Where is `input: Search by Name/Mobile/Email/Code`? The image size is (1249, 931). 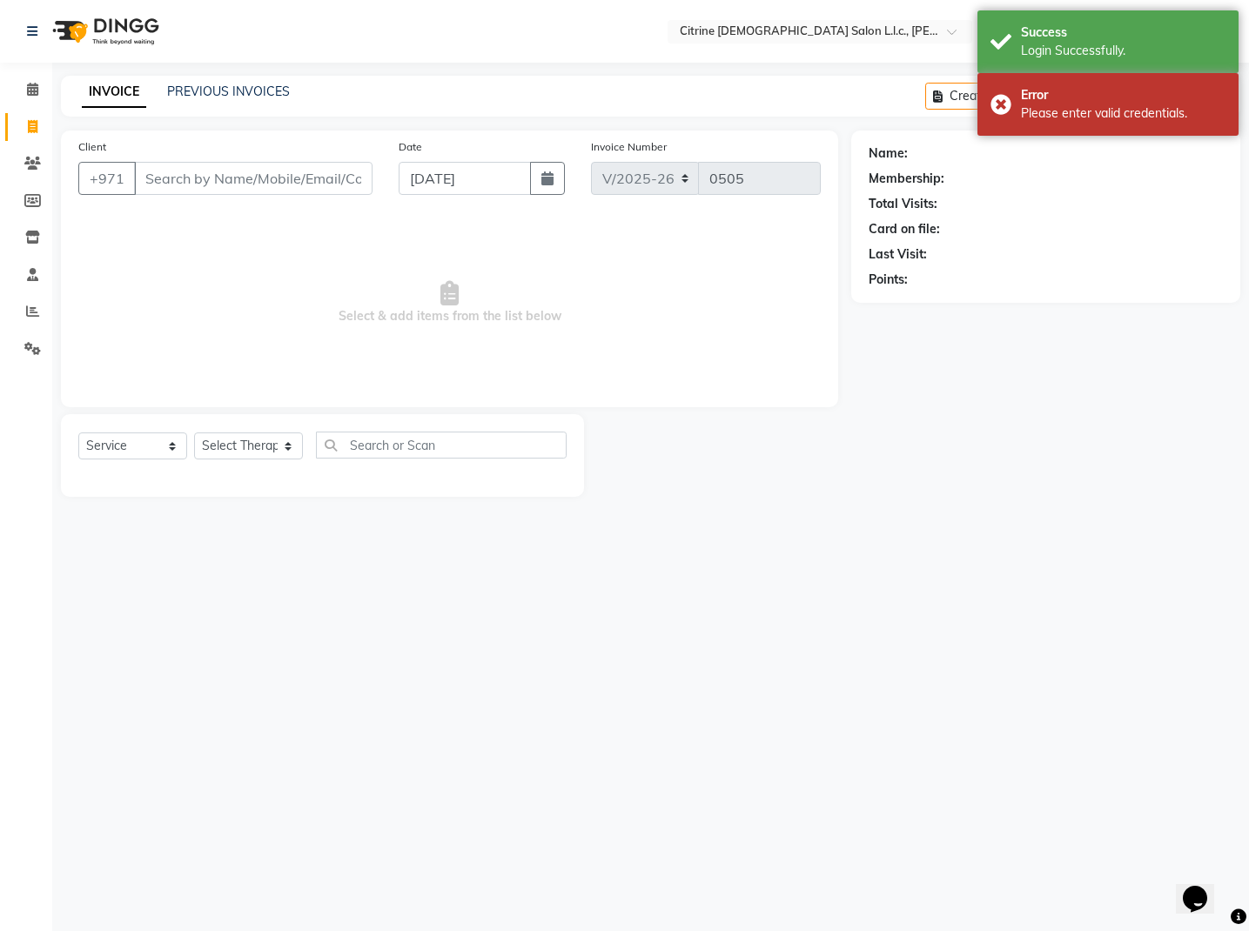 input: Search by Name/Mobile/Email/Code is located at coordinates (253, 178).